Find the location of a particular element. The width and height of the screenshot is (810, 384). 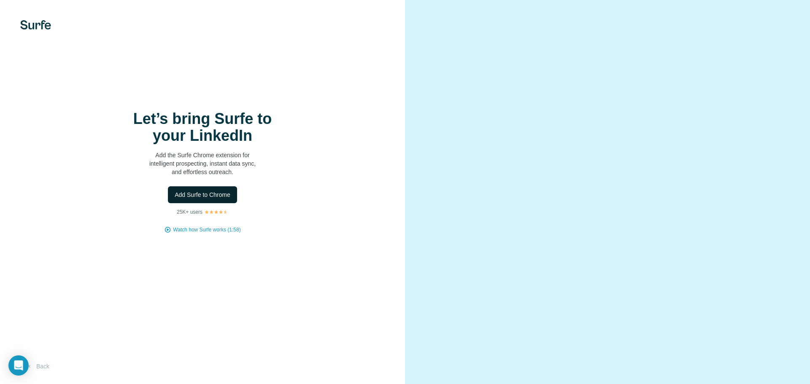

button: Watch how Surfe works (1:58) is located at coordinates (207, 230).